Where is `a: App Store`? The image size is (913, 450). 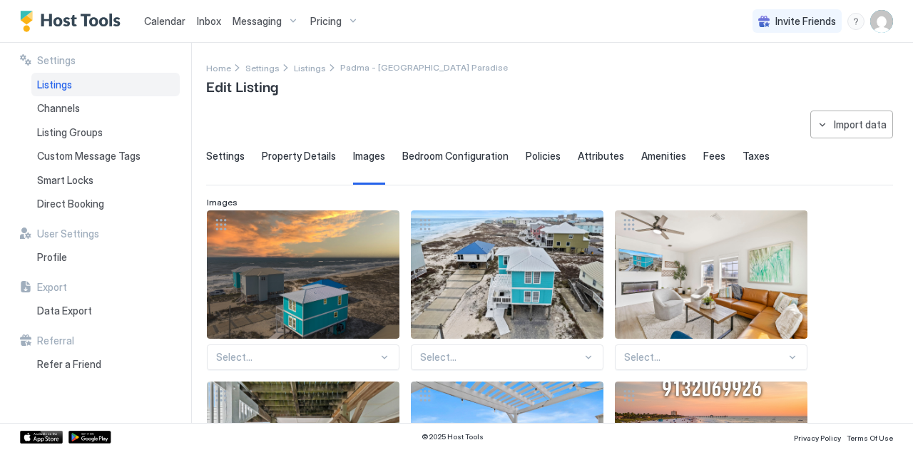
a: App Store is located at coordinates (41, 437).